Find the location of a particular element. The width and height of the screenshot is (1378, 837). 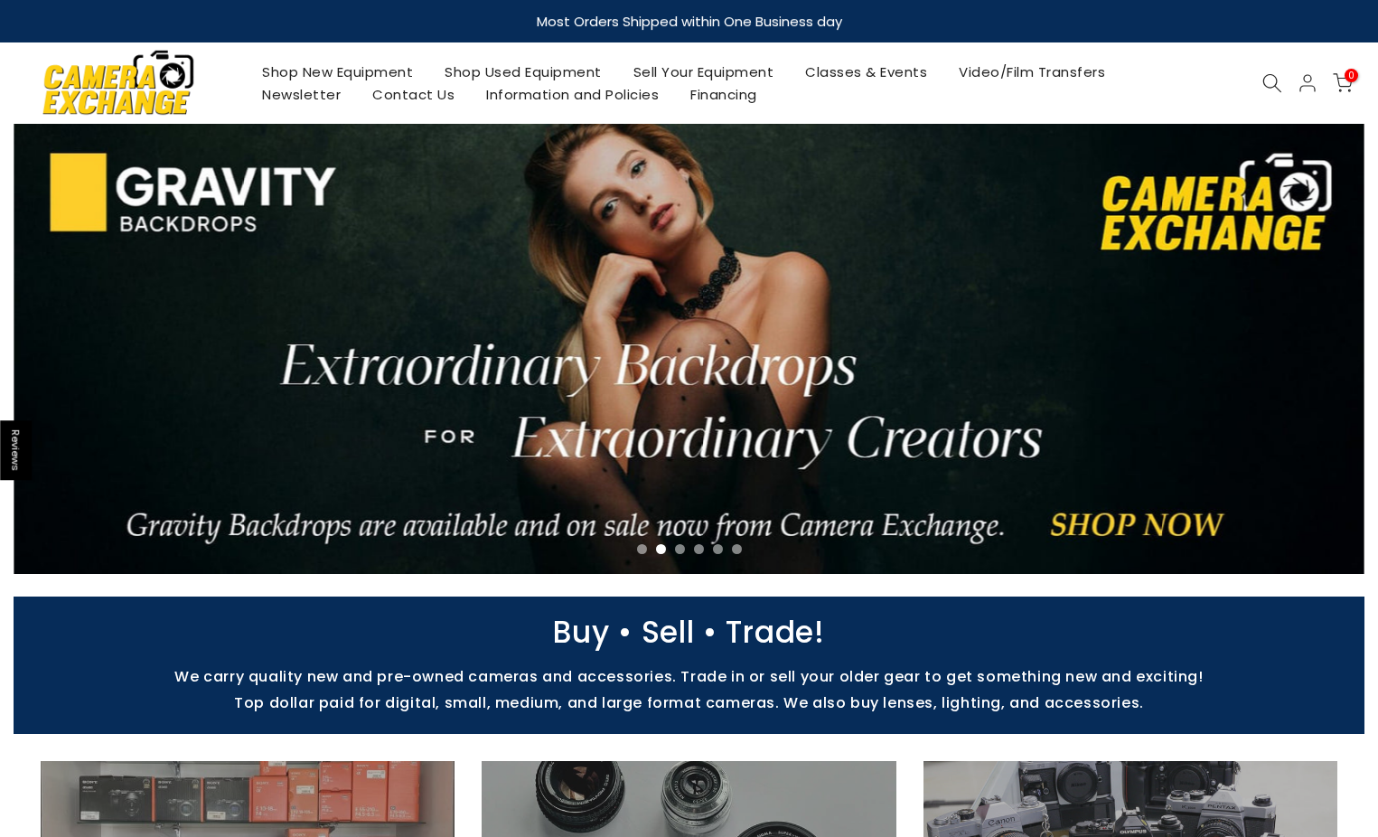

li: Page dot 3 is located at coordinates (679, 548).